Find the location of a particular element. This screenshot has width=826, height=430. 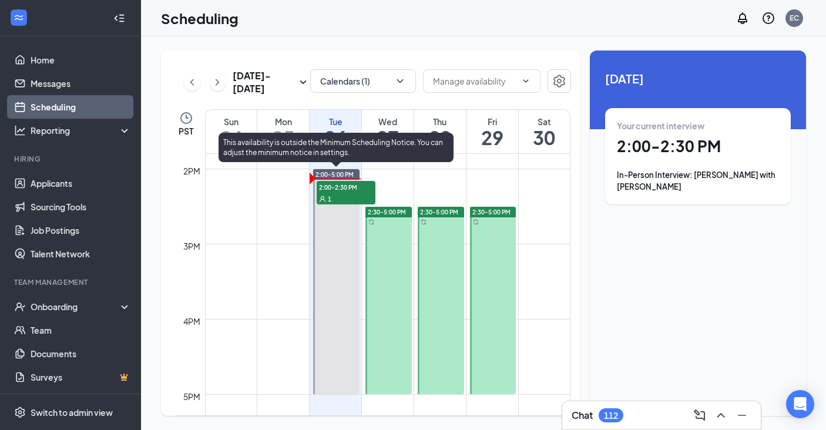

div: Fri is located at coordinates (492, 122).